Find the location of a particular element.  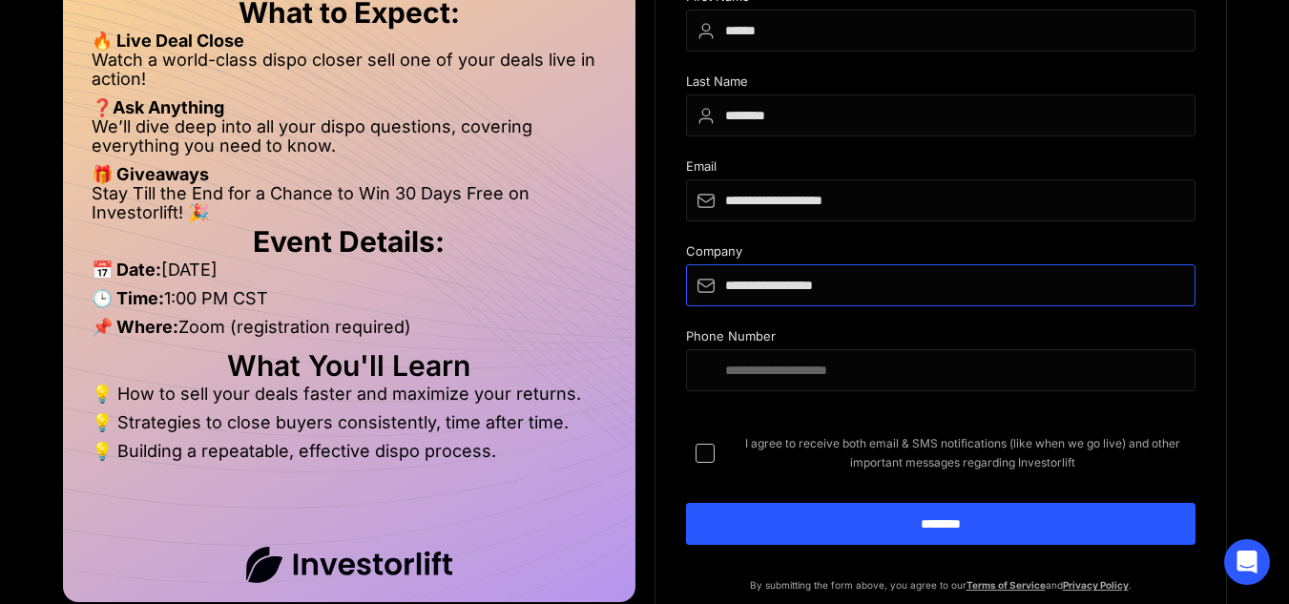

strong: Terms of Service is located at coordinates (1006, 585).